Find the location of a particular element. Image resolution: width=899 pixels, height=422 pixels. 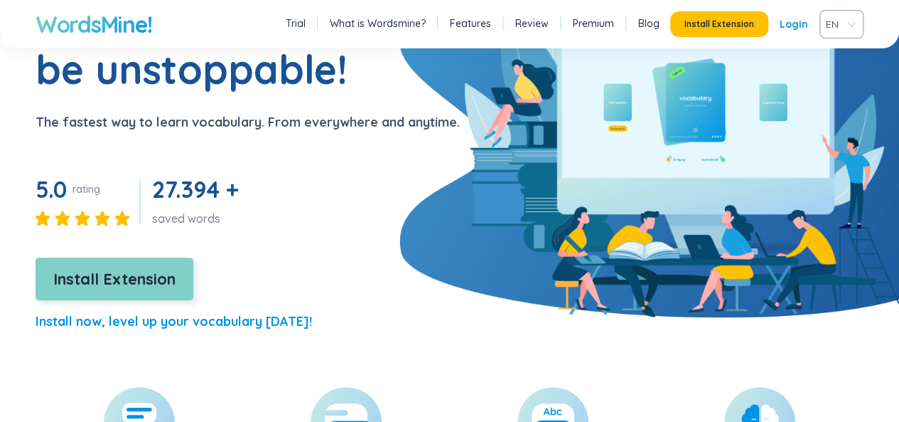

h1: WordsMine! is located at coordinates (93, 24).